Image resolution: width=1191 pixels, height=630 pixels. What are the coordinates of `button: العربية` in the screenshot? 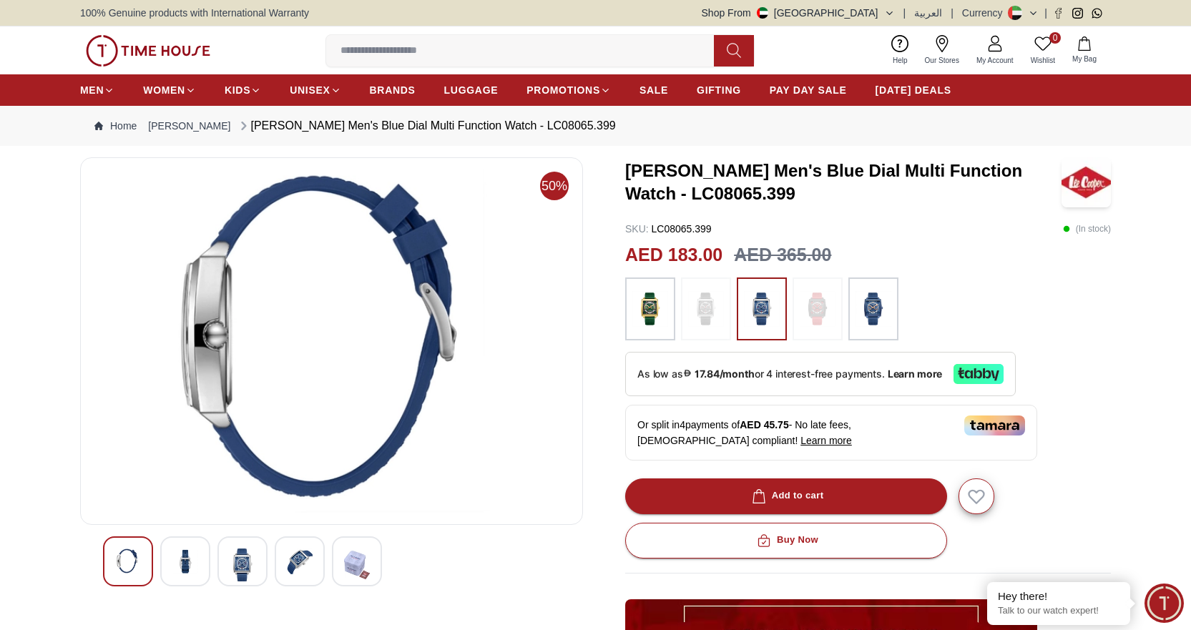 It's located at (927, 13).